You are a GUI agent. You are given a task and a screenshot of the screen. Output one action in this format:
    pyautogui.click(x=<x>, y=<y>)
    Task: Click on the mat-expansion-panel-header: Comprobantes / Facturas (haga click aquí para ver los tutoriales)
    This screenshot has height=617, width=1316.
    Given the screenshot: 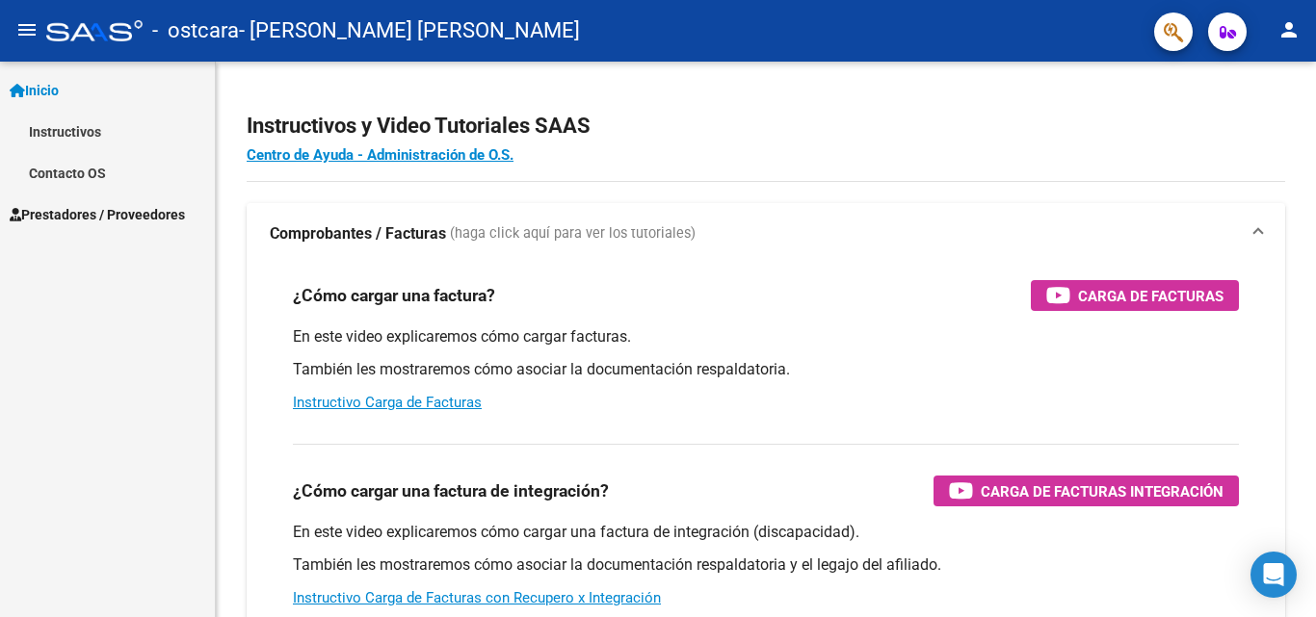 What is the action you would take?
    pyautogui.click(x=766, y=234)
    